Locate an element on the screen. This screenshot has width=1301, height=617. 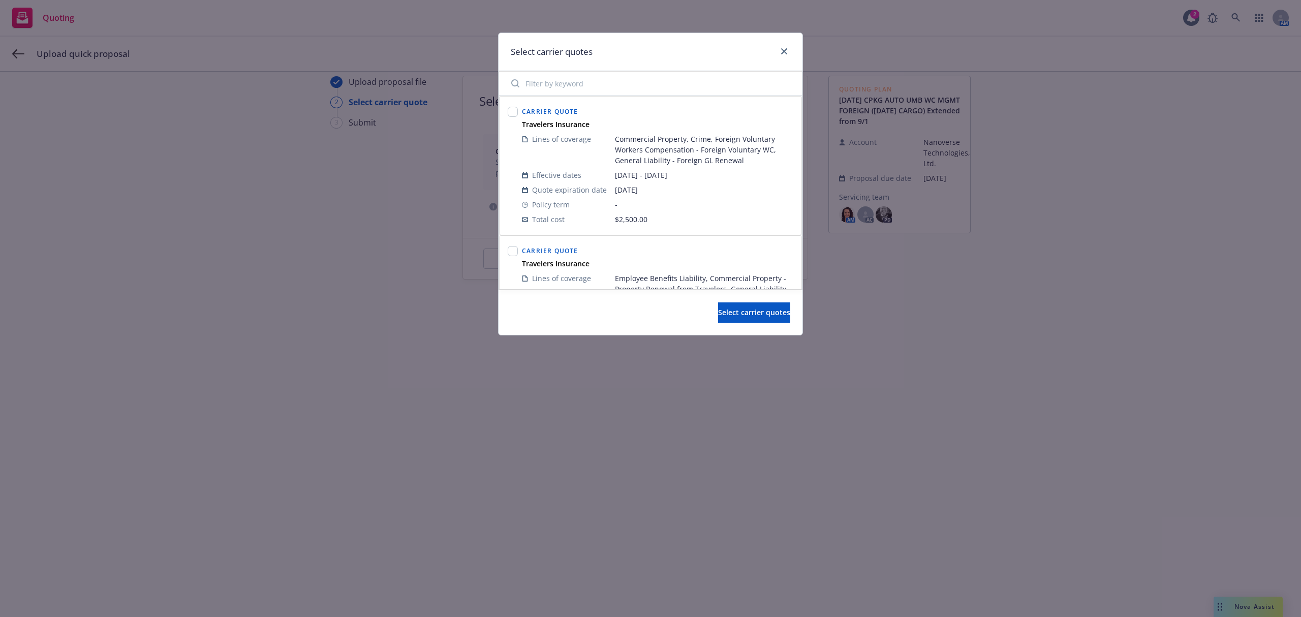
span: Employee Benefits Liability, Commercial Property - Property Renewal from Travelers, General Liabi... is located at coordinates (704, 289).